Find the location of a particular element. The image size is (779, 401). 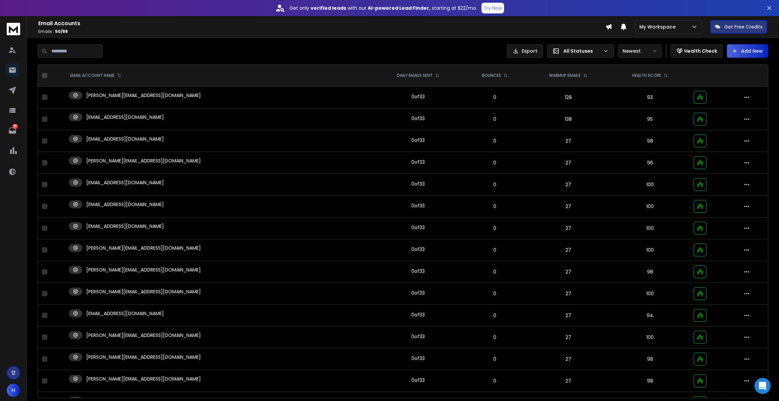

h1: Email Accounts is located at coordinates (322, 24).